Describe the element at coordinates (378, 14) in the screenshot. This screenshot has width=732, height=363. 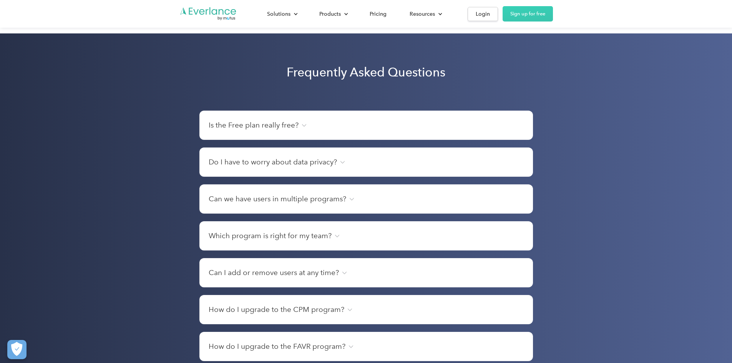
I see `a: Pricing` at that location.